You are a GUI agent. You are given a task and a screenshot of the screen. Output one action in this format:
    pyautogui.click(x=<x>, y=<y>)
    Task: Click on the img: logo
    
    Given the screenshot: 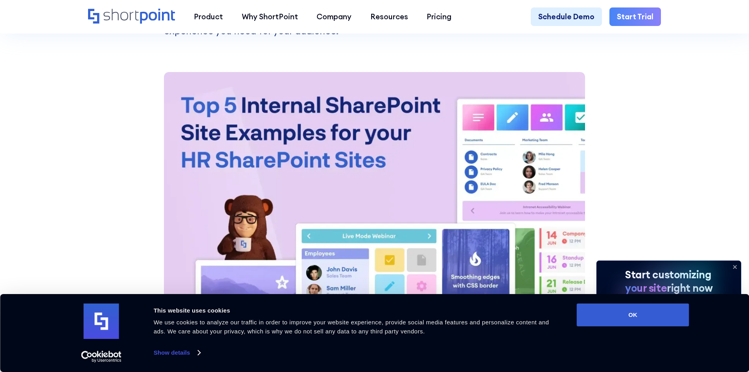 What is the action you would take?
    pyautogui.click(x=101, y=321)
    